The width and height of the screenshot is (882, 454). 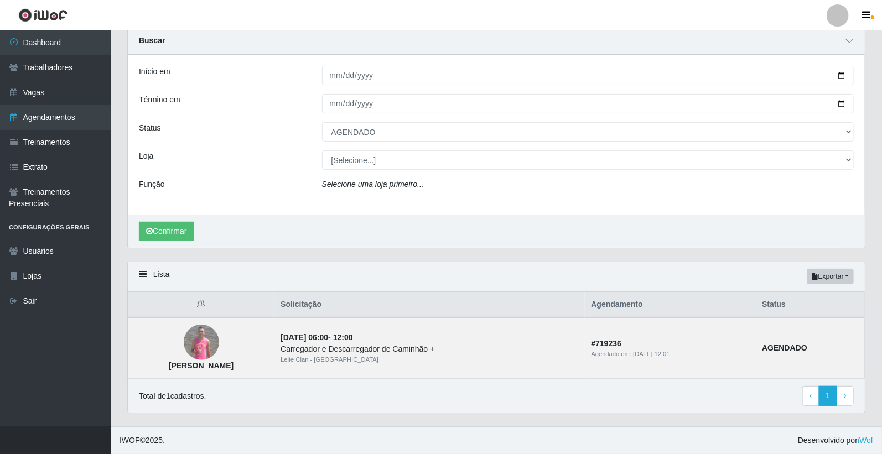 I want to click on p: Total de 1 cadastros., so click(x=172, y=396).